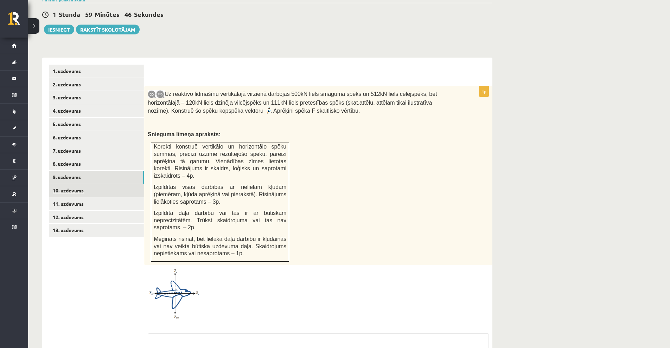 This screenshot has width=670, height=348. Describe the element at coordinates (96, 204) in the screenshot. I see `a: 11. uzdevums` at that location.